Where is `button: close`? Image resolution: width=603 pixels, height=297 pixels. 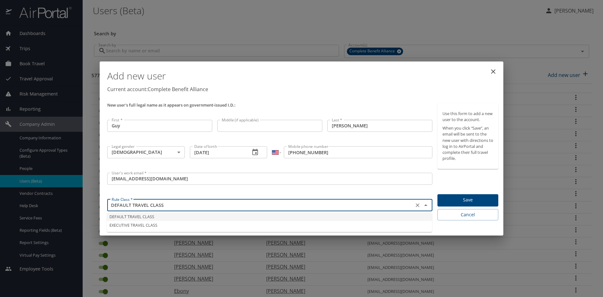
button: close is located at coordinates (494, 72).